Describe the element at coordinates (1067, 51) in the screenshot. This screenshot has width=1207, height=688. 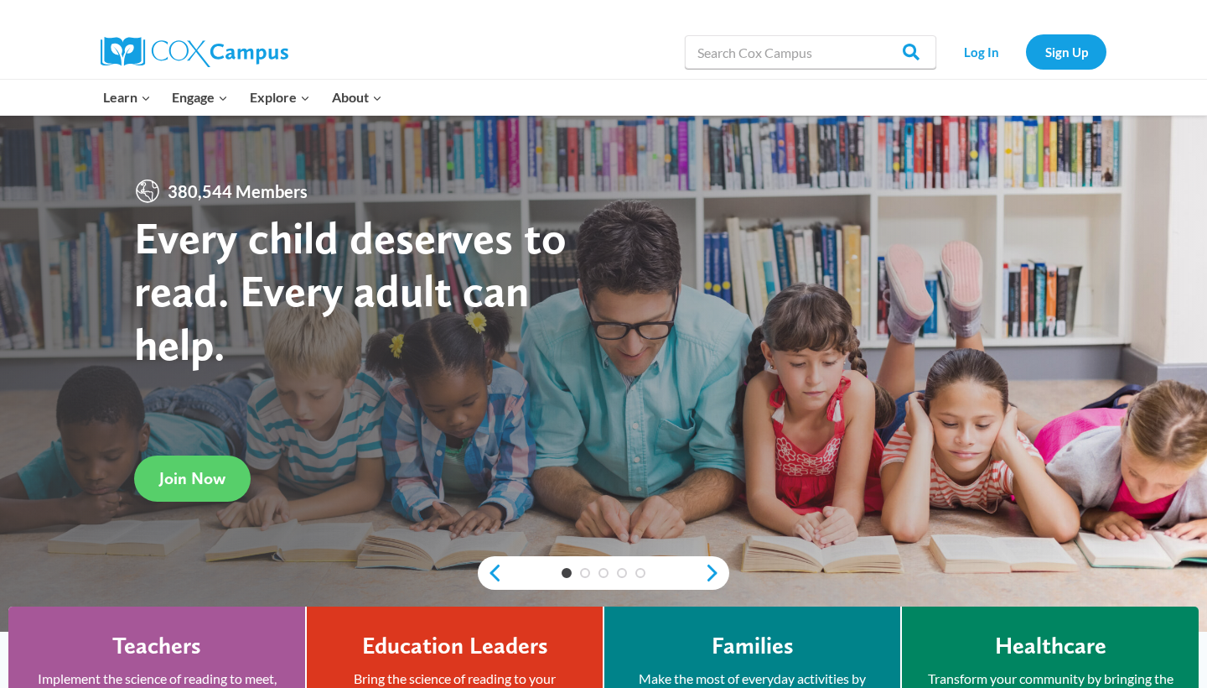
I see `a: Sign Up` at that location.